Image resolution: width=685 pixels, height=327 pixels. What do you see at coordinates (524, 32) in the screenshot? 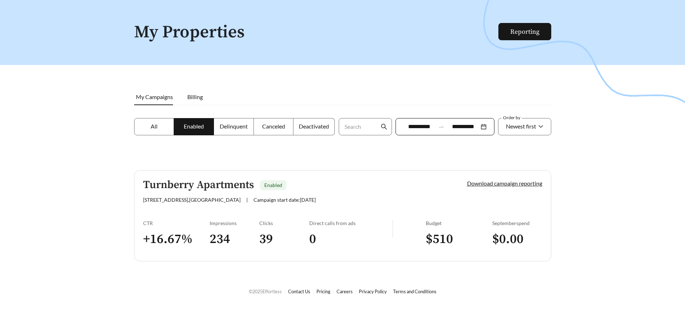
I see `a: Reporting` at bounding box center [524, 32].